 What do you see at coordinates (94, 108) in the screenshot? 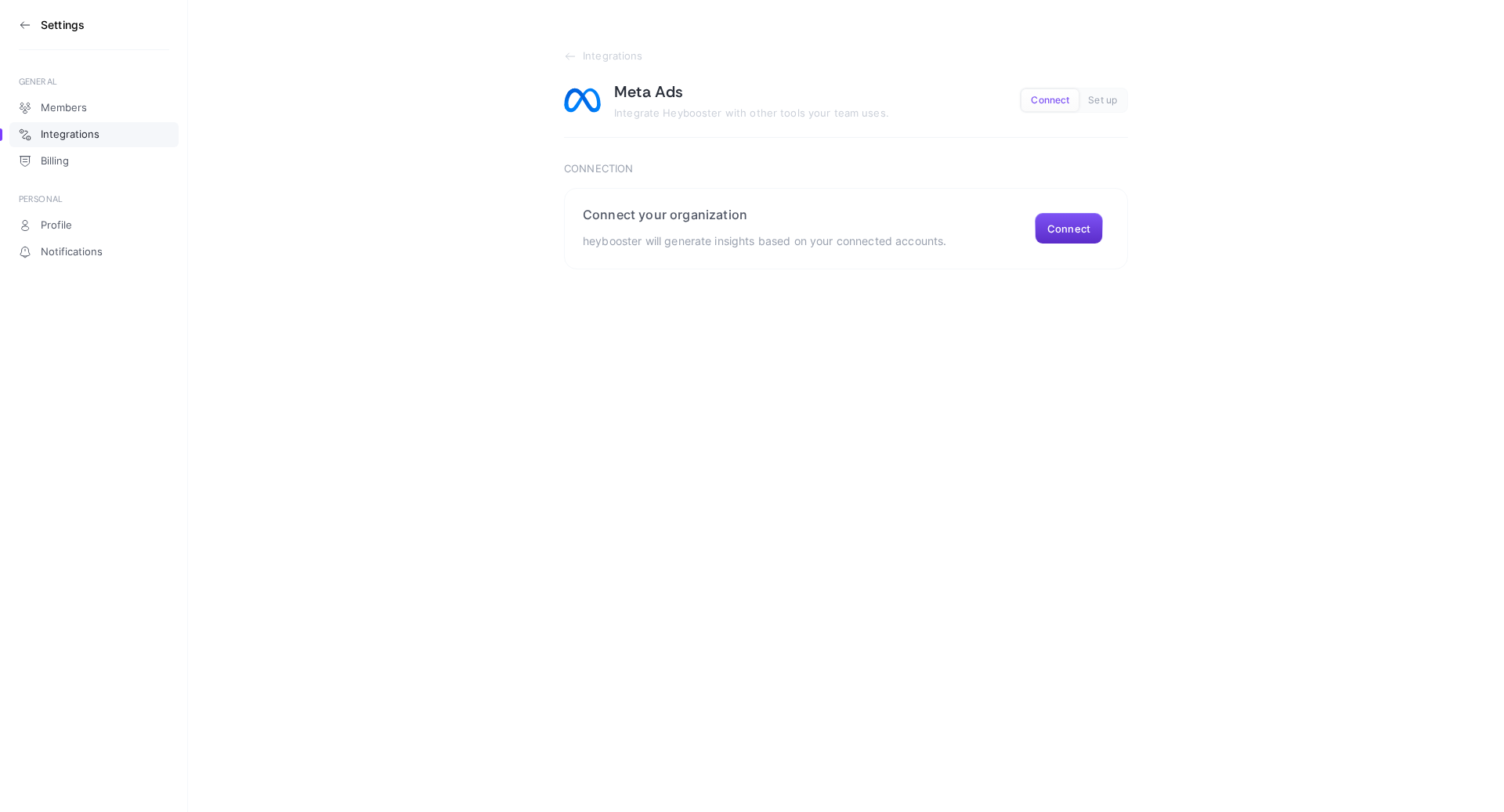
I see `a: Members` at bounding box center [94, 108].